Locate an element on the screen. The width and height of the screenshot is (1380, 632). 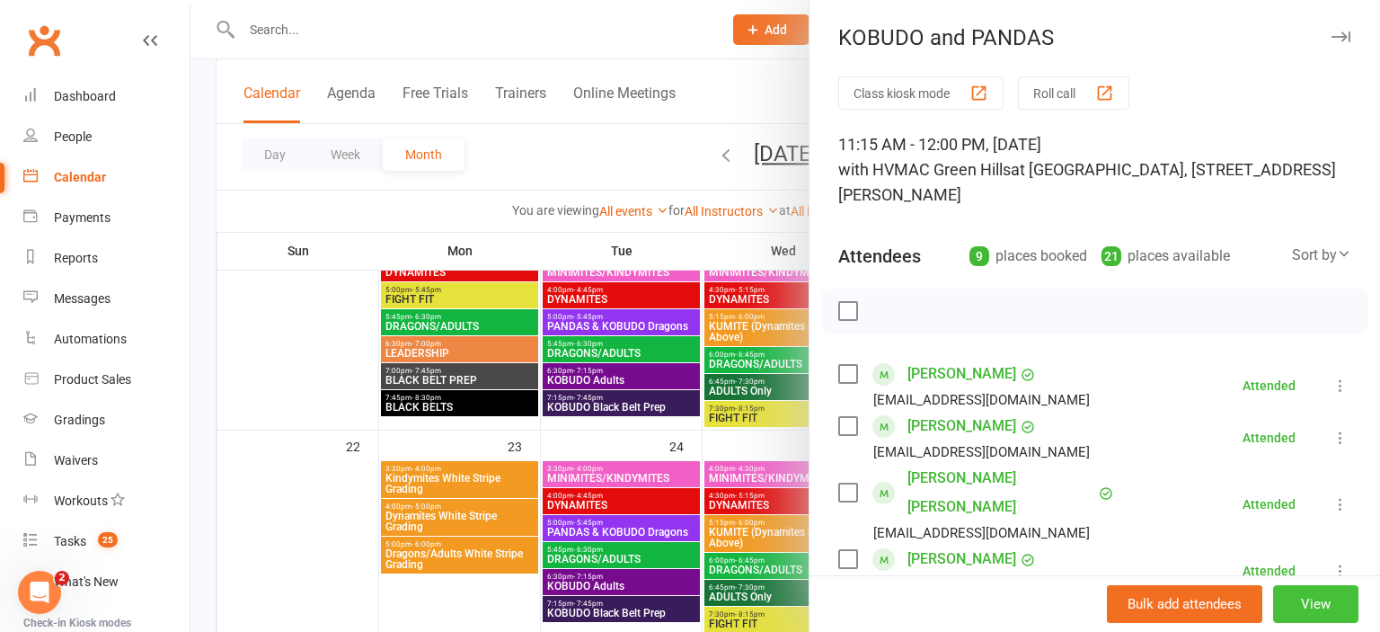
a: People is located at coordinates (106, 137).